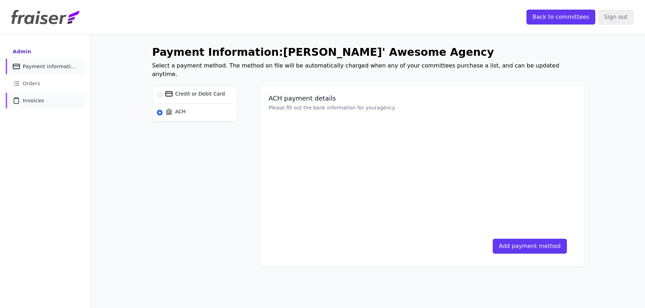 Image resolution: width=645 pixels, height=308 pixels. I want to click on img: Fraiser Logo, so click(45, 17).